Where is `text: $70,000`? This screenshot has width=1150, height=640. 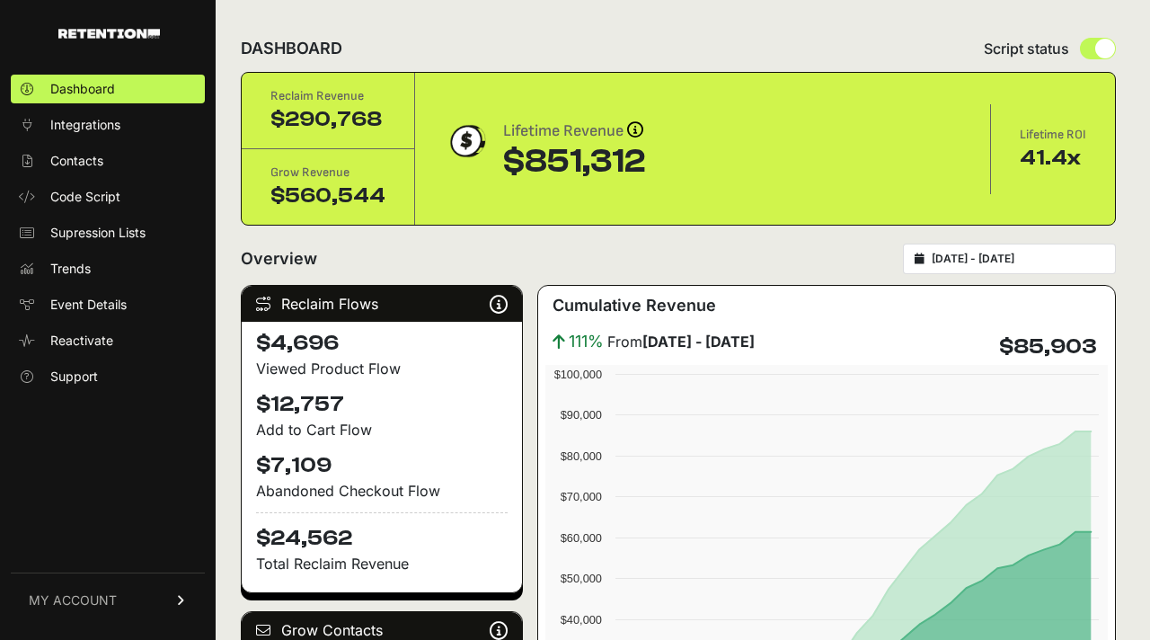
text: $70,000 is located at coordinates (582, 496).